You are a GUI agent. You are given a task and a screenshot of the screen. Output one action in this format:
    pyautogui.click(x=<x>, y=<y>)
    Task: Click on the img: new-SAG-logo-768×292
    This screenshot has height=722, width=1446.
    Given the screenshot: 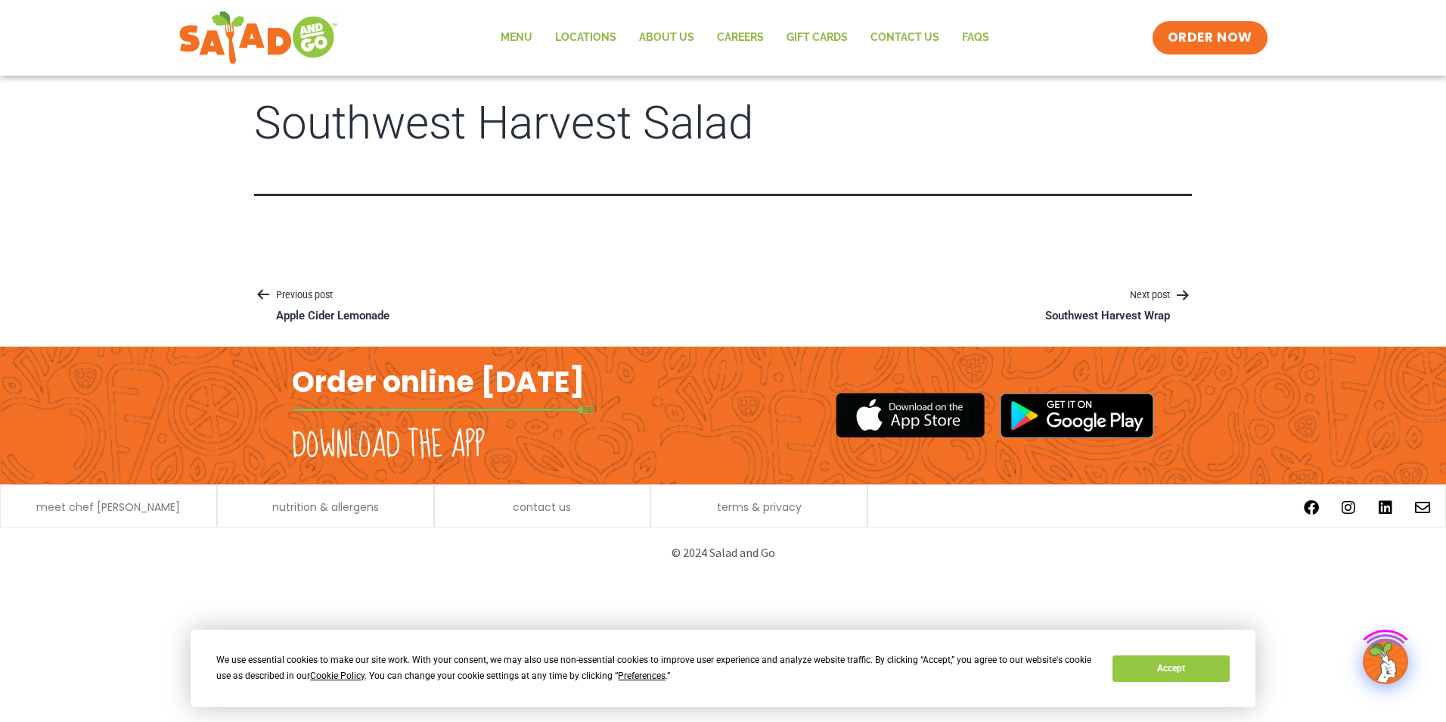 What is the action you would take?
    pyautogui.click(x=258, y=38)
    